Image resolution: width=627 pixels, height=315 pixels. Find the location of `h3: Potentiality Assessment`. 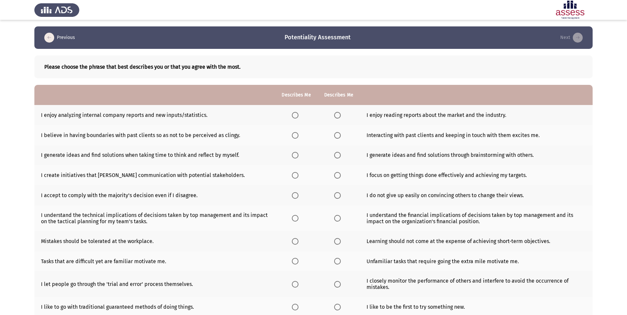

h3: Potentiality Assessment is located at coordinates (317, 37).